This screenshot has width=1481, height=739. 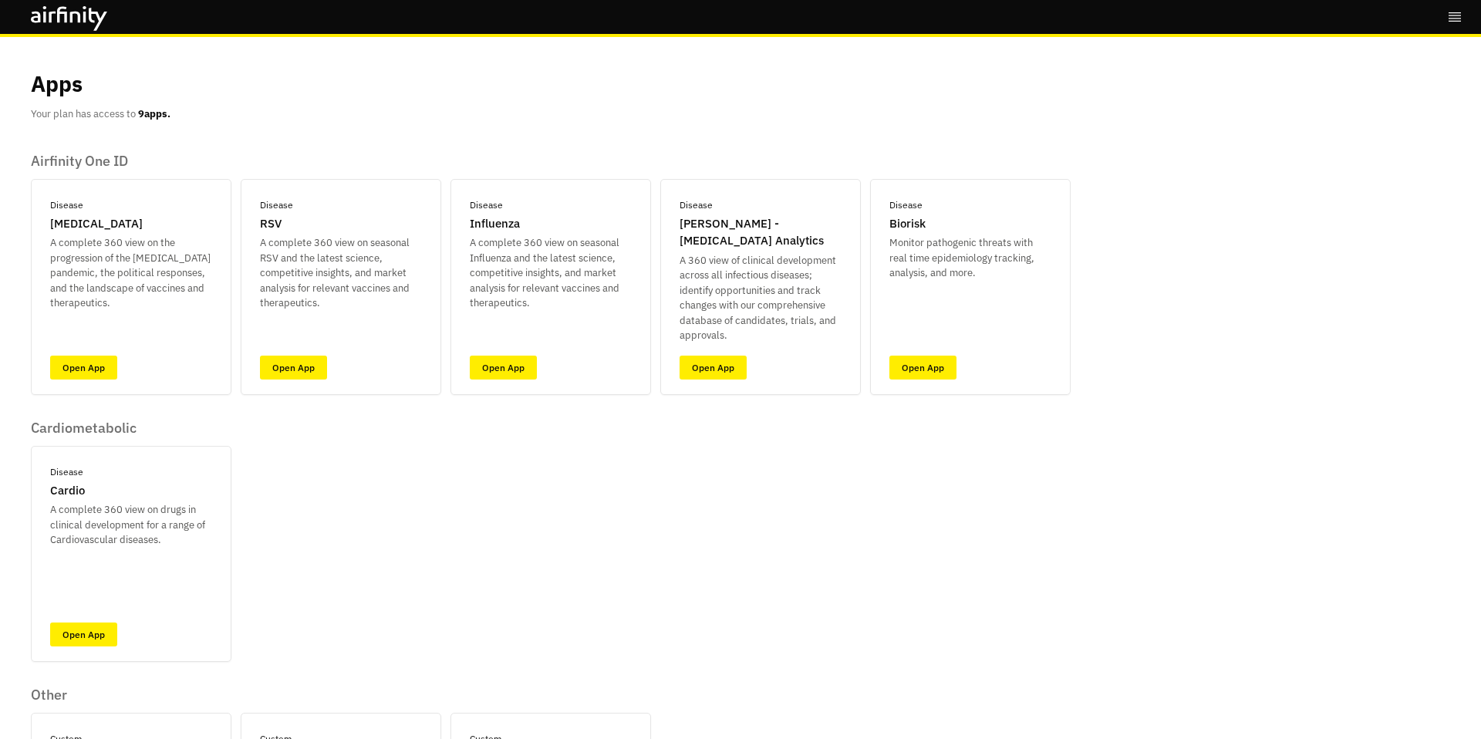 What do you see at coordinates (67, 491) in the screenshot?
I see `p: Cardio` at bounding box center [67, 491].